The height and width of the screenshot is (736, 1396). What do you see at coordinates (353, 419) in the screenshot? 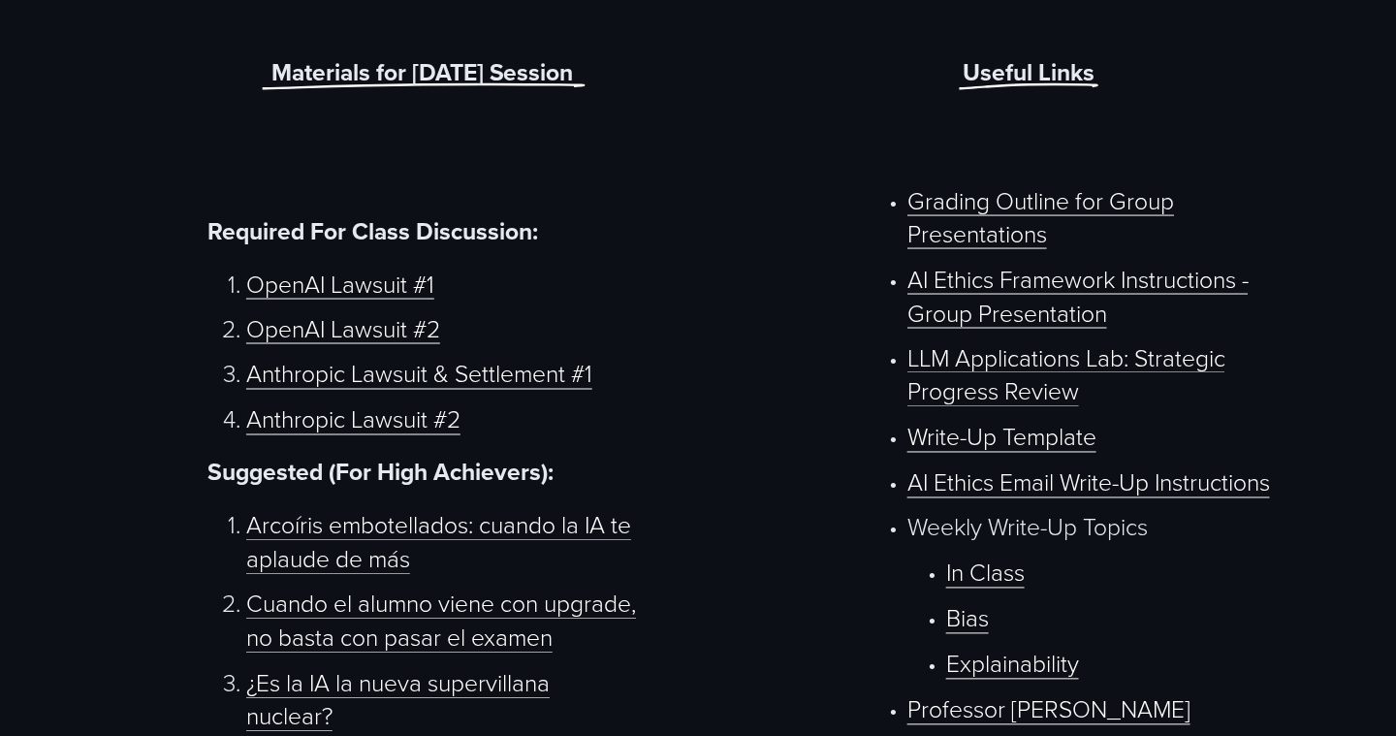
I see `a: Anthropic Lawsuit #2` at bounding box center [353, 419].